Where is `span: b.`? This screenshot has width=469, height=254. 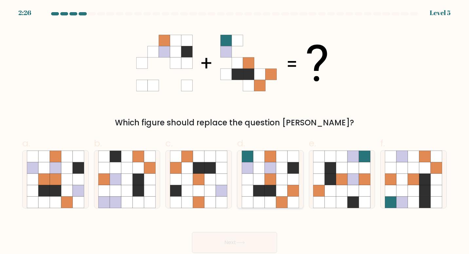
span: b. is located at coordinates (98, 143).